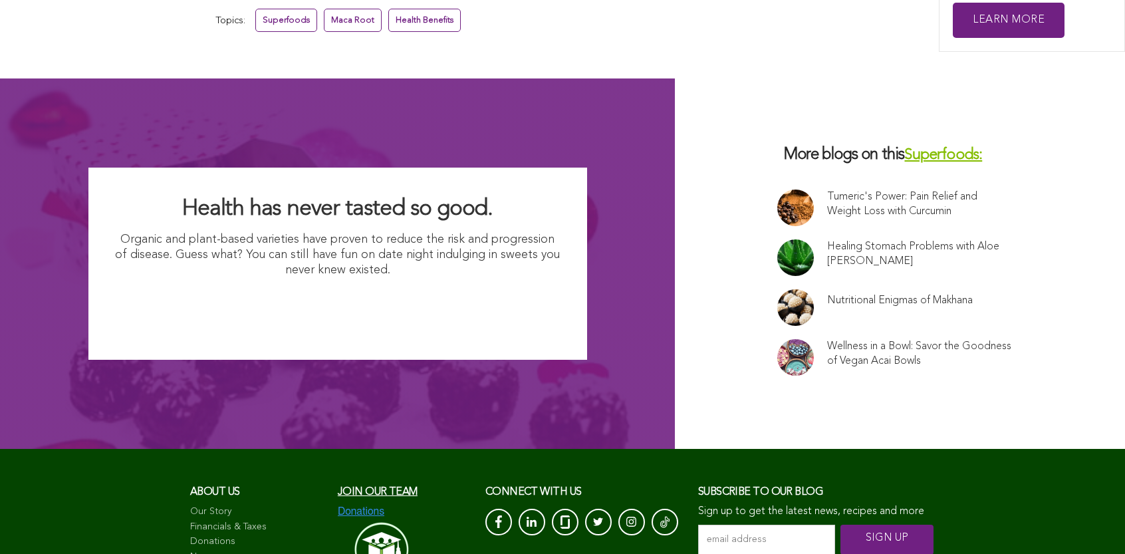  Describe the element at coordinates (230, 21) in the screenshot. I see `span: Topics:` at that location.